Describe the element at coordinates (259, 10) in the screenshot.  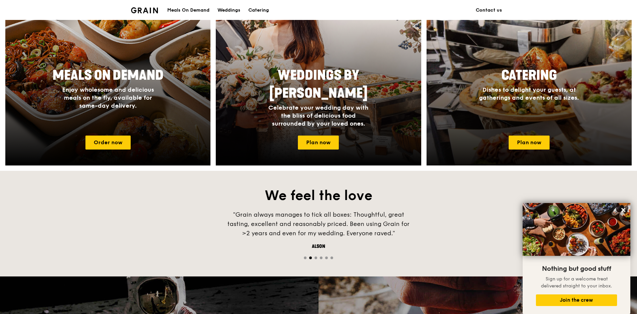
I see `div: Catering` at that location.